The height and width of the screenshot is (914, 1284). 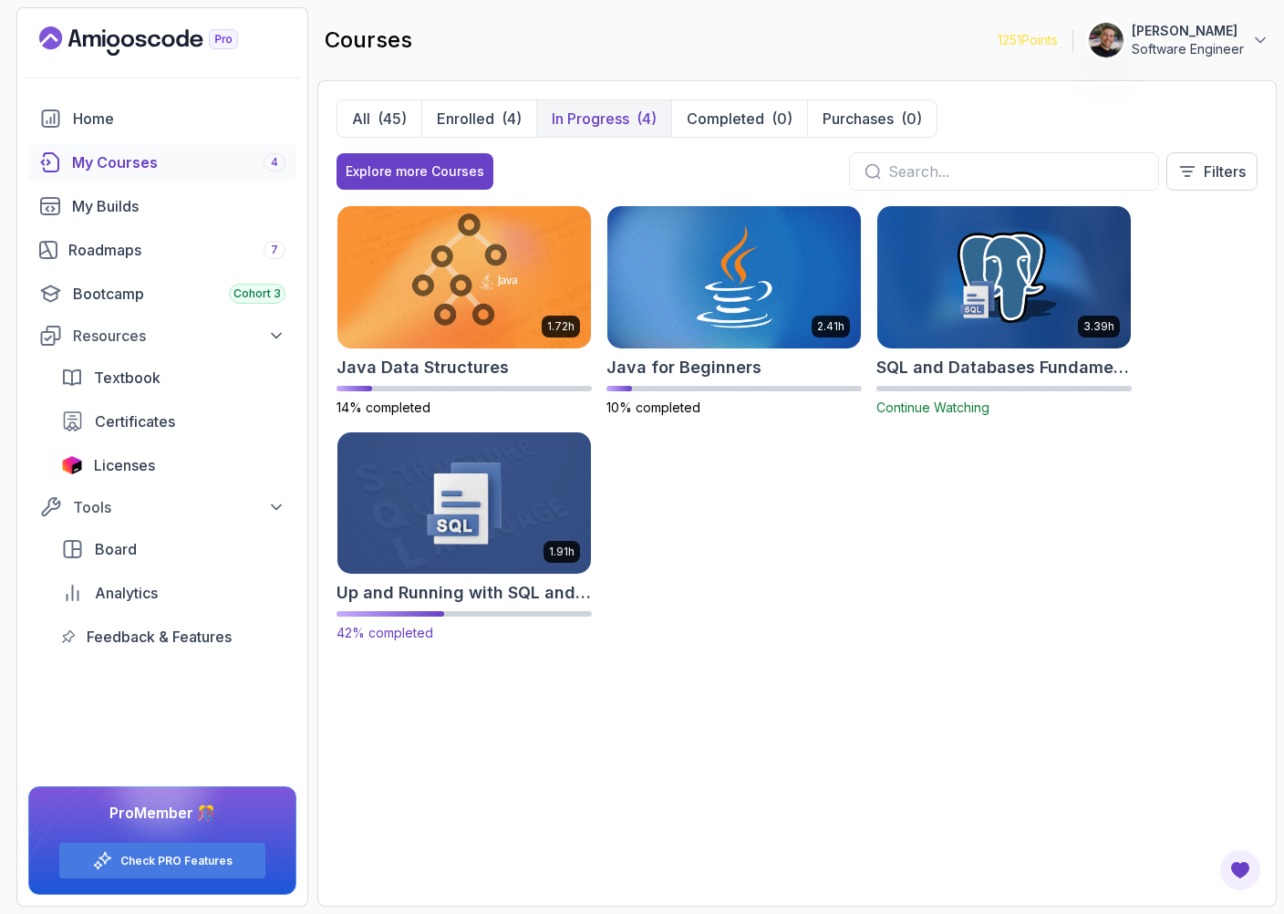 I want to click on a: roadmaps, so click(x=162, y=250).